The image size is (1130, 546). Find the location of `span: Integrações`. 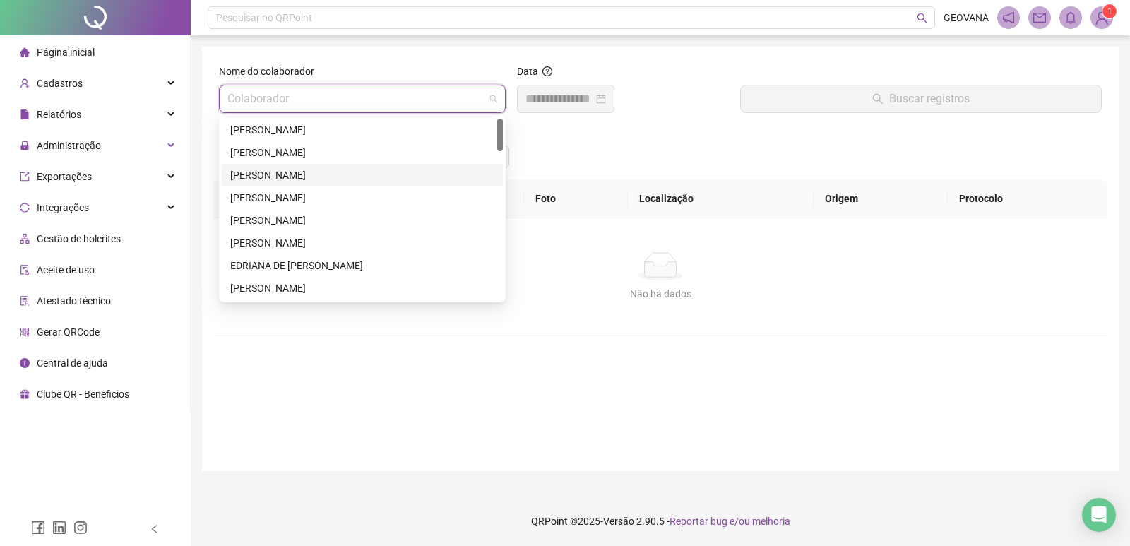

span: Integrações is located at coordinates (63, 208).